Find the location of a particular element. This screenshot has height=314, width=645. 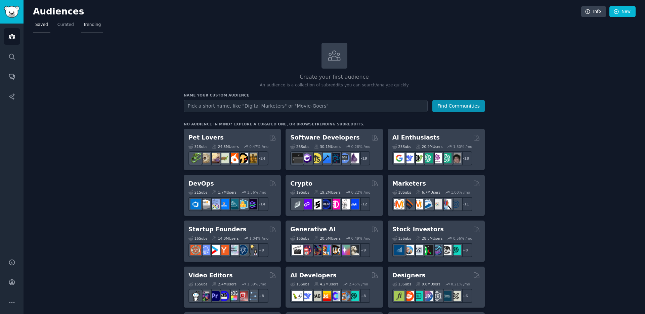

img: AskMarketing is located at coordinates (418, 204).